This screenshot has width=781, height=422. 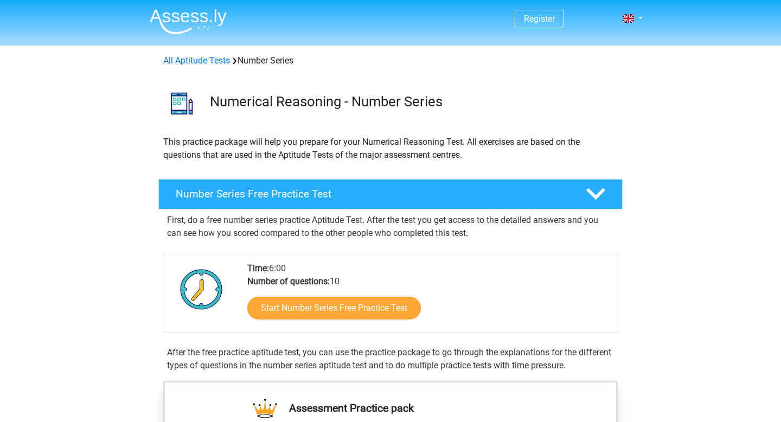 What do you see at coordinates (182, 103) in the screenshot?
I see `img: number series` at bounding box center [182, 103].